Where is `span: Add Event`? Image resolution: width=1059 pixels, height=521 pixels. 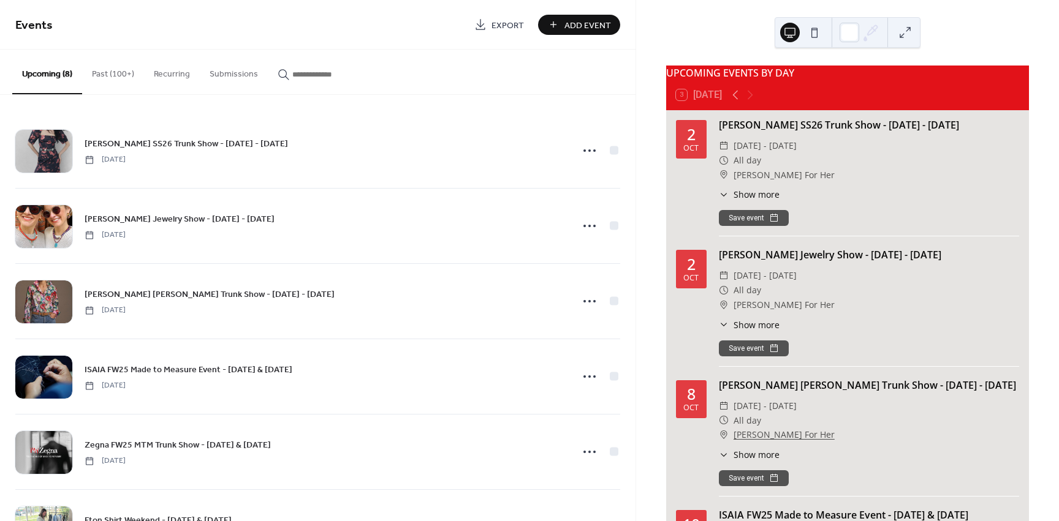
span: Add Event is located at coordinates (587, 25).